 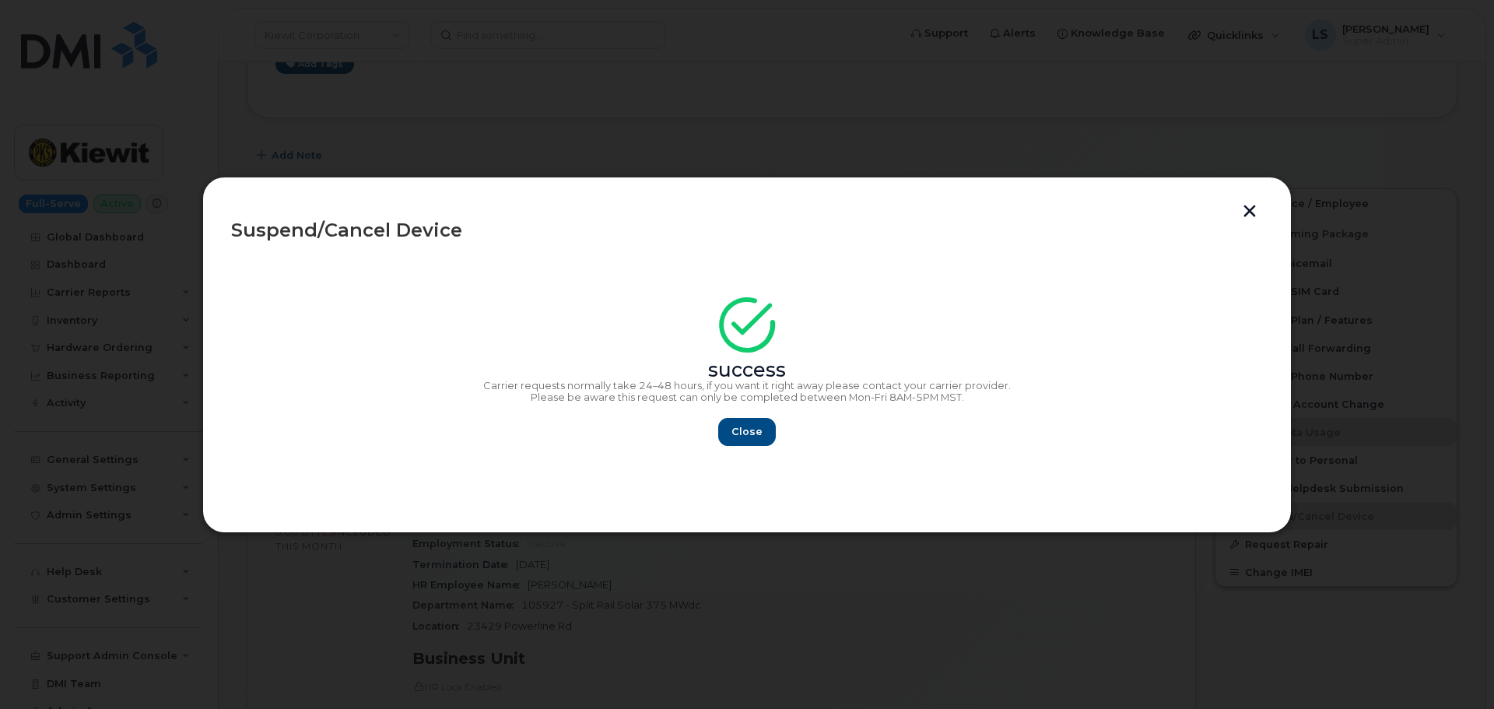 What do you see at coordinates (747, 431) in the screenshot?
I see `span: Close` at bounding box center [747, 431].